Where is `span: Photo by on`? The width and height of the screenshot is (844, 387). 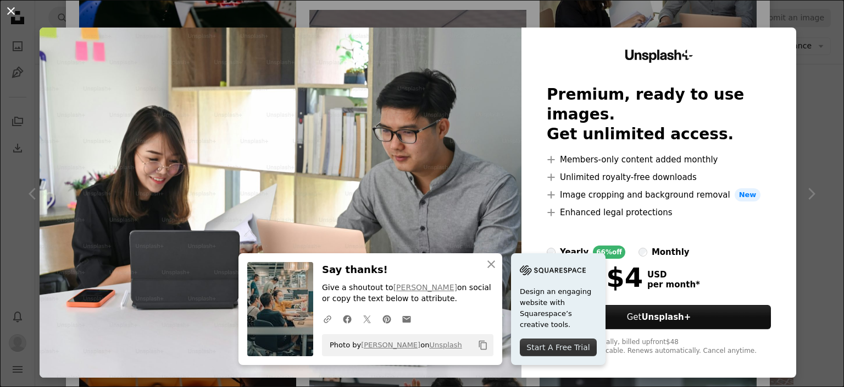 span: Photo by on is located at coordinates (393, 345).